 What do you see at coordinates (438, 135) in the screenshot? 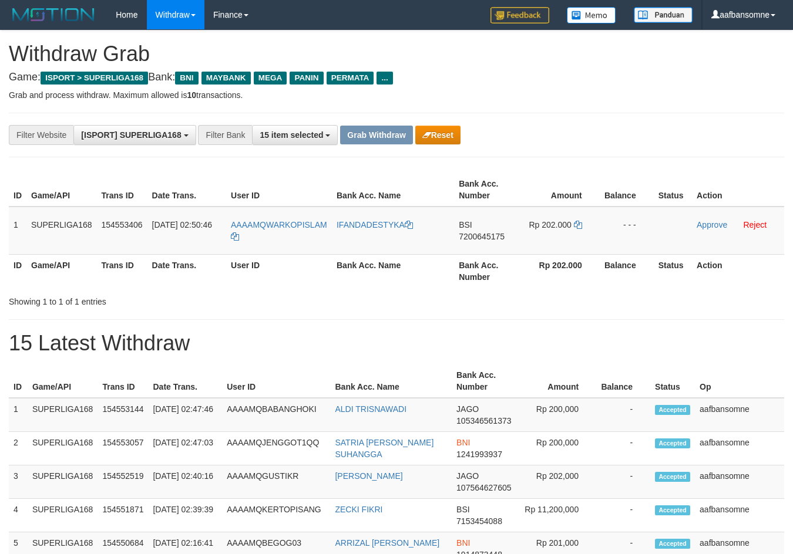
I see `button: Reset` at bounding box center [438, 135].